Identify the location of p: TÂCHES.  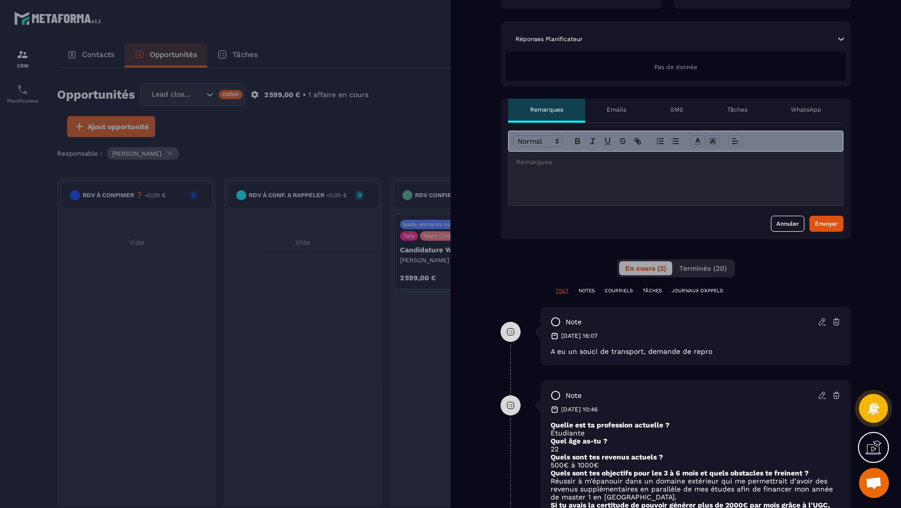
(652, 291).